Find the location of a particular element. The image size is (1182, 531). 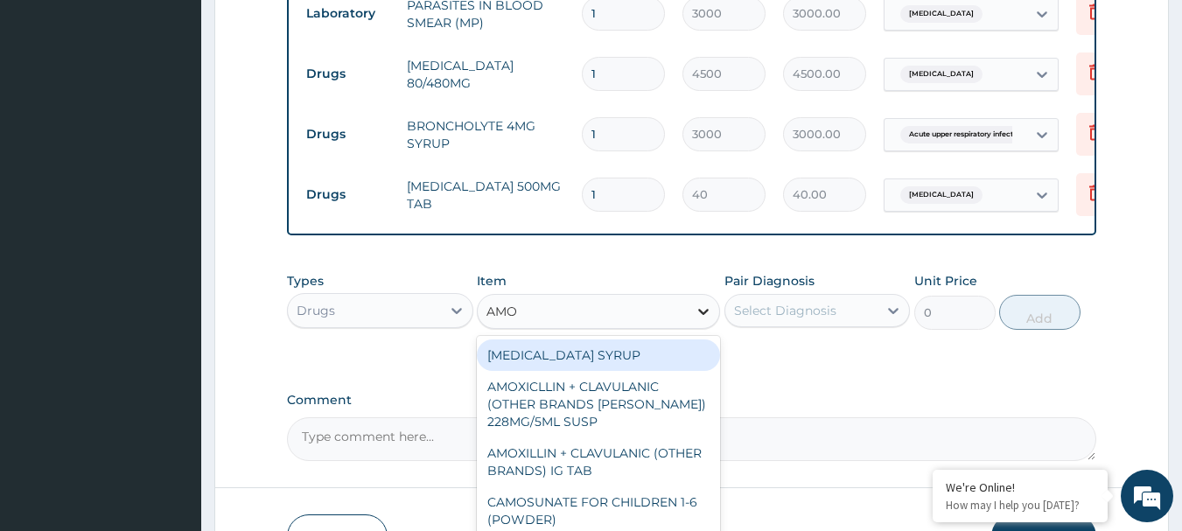

label: Item is located at coordinates (492, 281).